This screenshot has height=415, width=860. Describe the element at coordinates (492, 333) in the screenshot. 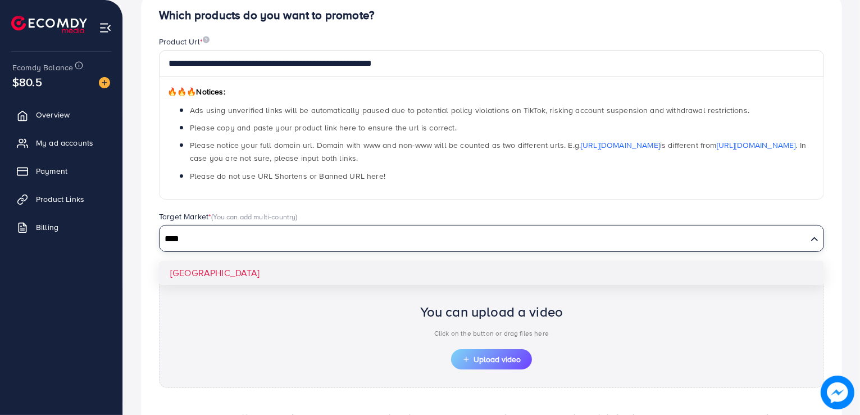

I see `p: Click on the button or drag files here` at that location.